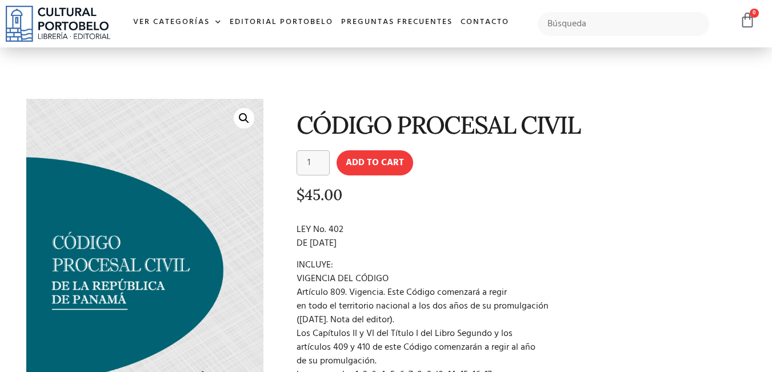 The image size is (772, 372). What do you see at coordinates (755, 13) in the screenshot?
I see `span: 0` at bounding box center [755, 13].